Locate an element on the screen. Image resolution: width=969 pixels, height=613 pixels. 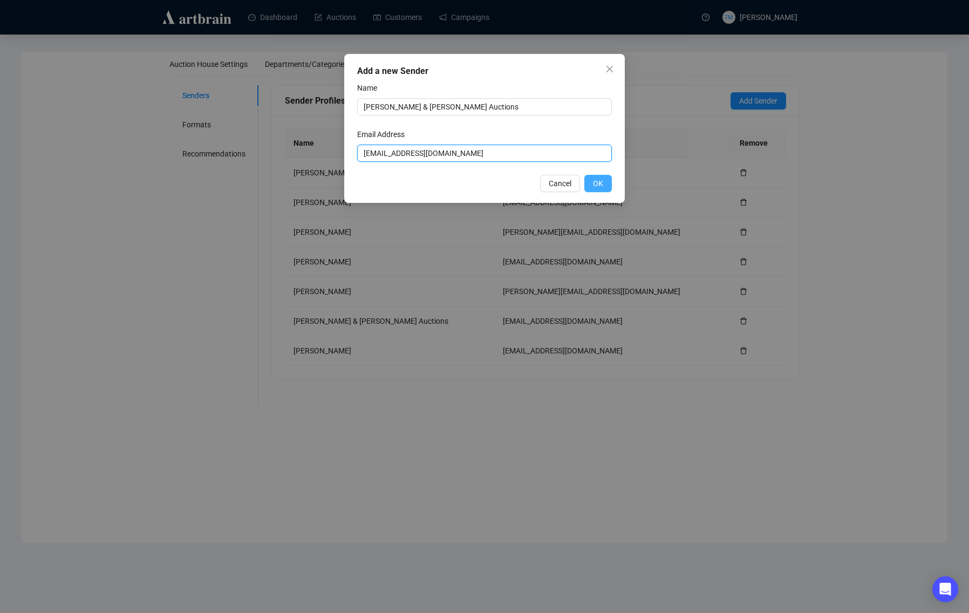
button: Close is located at coordinates (610, 69).